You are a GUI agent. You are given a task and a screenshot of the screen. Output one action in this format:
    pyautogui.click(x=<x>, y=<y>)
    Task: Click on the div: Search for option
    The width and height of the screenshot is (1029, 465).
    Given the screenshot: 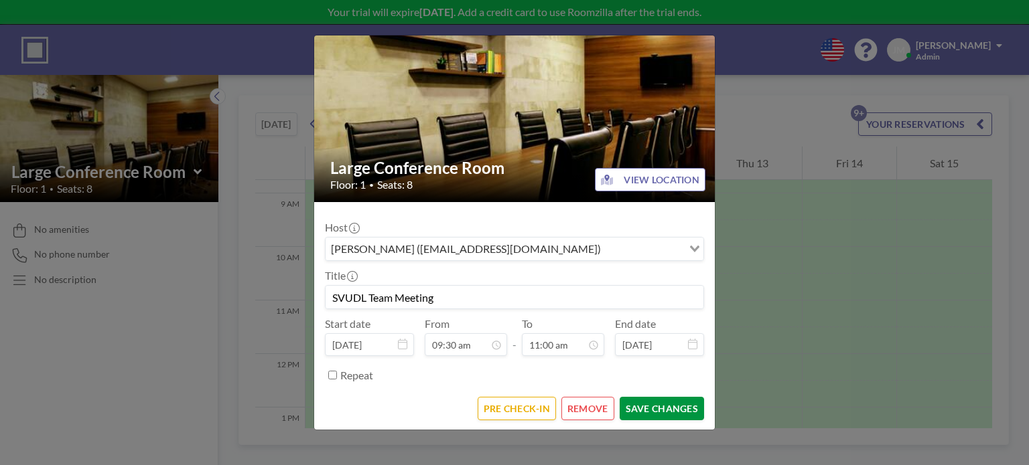 What is the action you would take?
    pyautogui.click(x=514, y=249)
    